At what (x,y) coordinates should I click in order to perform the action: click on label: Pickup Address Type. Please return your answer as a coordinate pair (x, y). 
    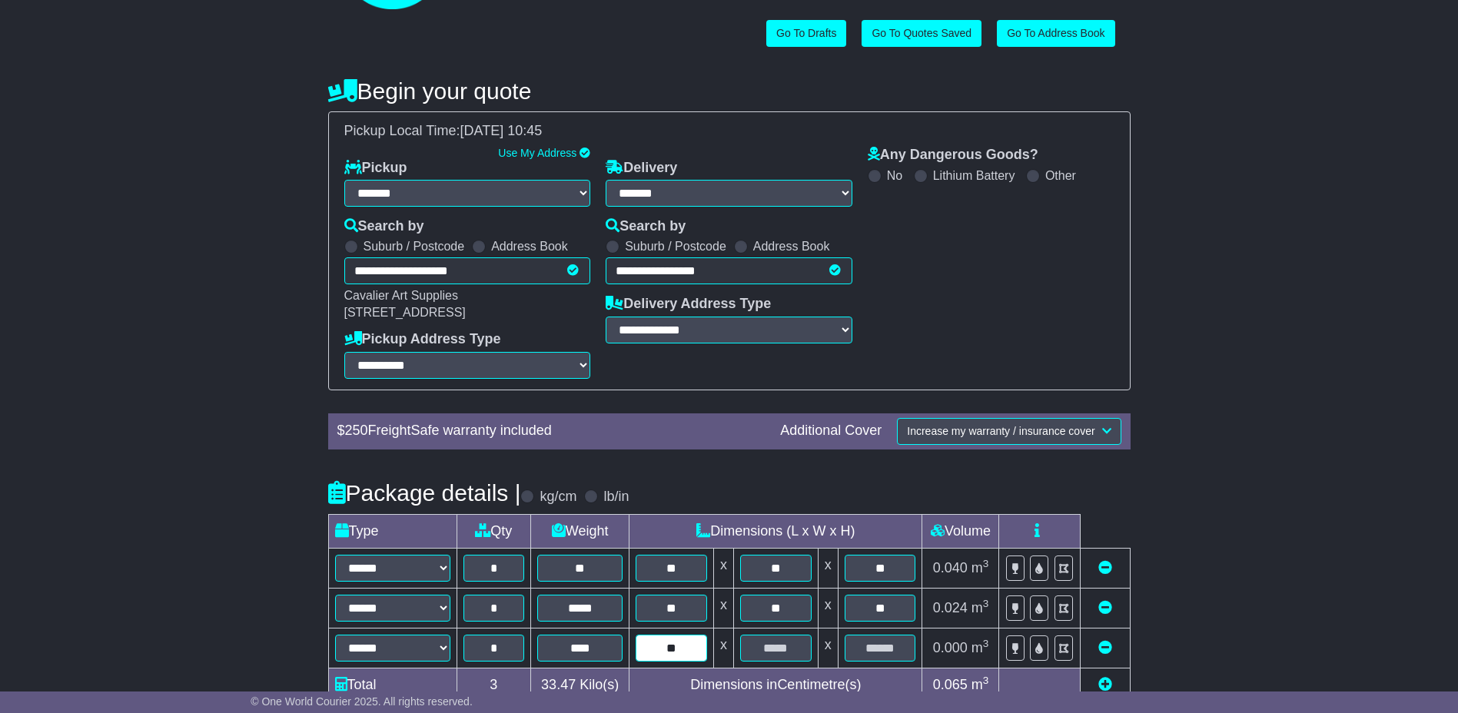
    Looking at the image, I should click on (423, 340).